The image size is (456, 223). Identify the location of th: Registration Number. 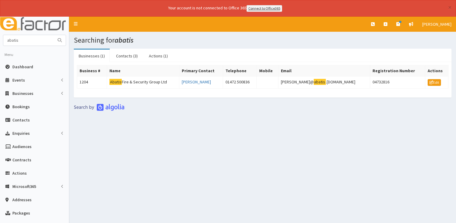
(398, 70).